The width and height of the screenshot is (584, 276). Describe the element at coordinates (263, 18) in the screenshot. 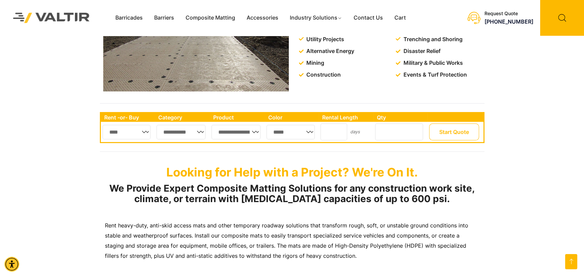

I see `a: Accessories` at that location.